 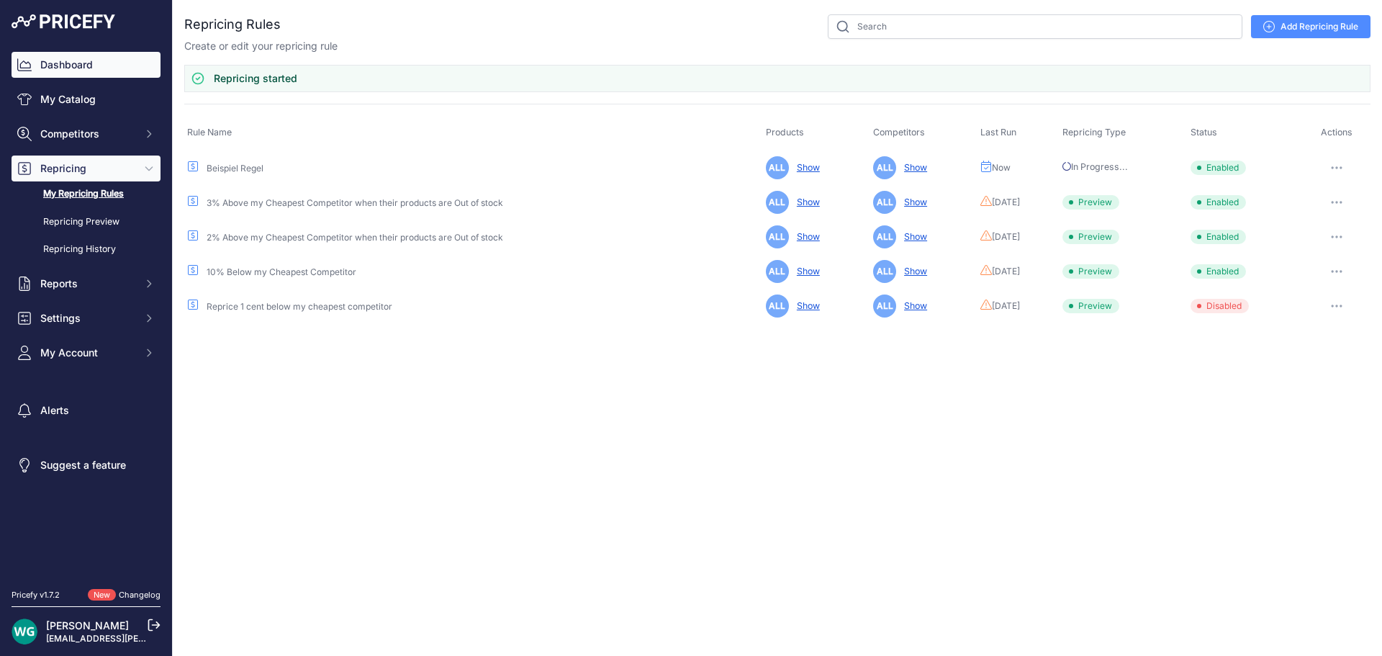 I want to click on a: My Repricing Rules, so click(x=86, y=194).